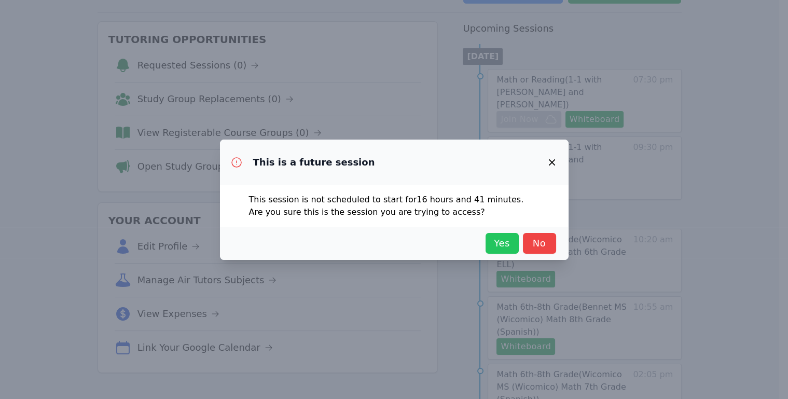  What do you see at coordinates (502, 243) in the screenshot?
I see `button: Yes` at bounding box center [502, 243].